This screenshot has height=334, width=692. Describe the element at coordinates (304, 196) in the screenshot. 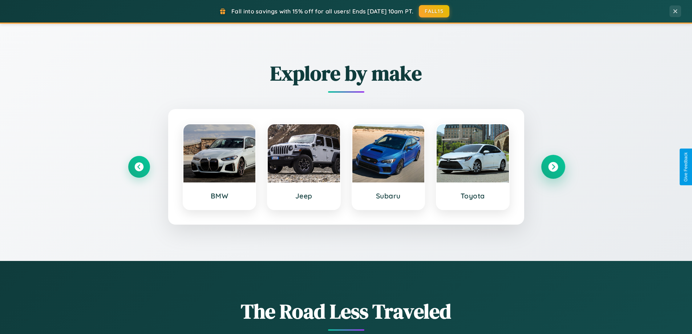

I see `h3: Jeep` at that location.